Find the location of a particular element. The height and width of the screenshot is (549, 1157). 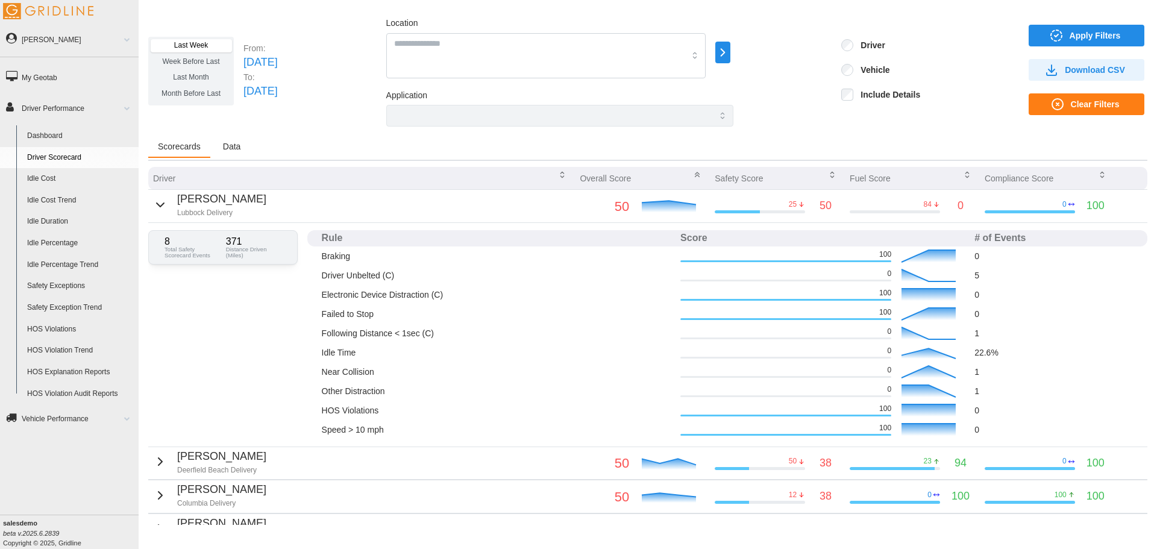

a: Idle Cost Trend is located at coordinates (80, 201).